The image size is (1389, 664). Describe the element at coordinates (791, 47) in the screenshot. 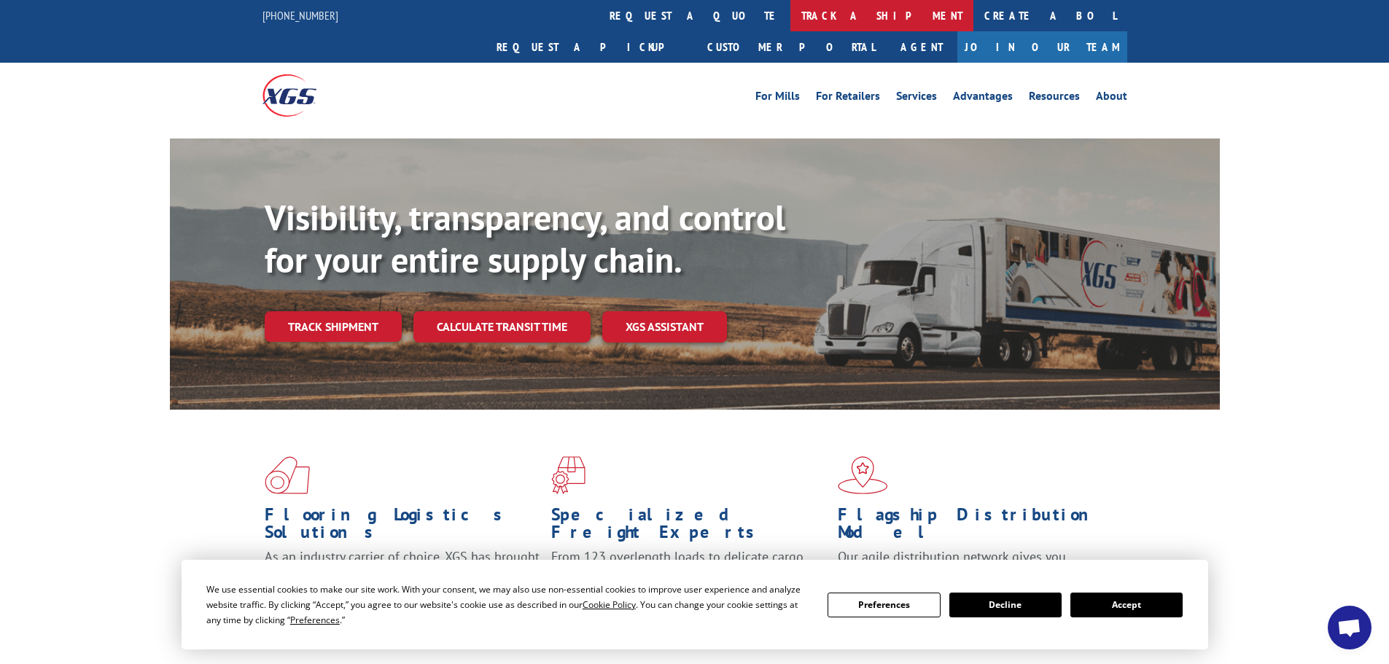

I see `a: Customer Portal` at that location.